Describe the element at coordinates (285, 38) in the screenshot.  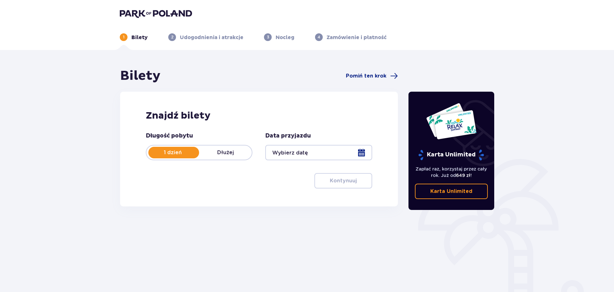
I see `p: Nocleg` at that location.